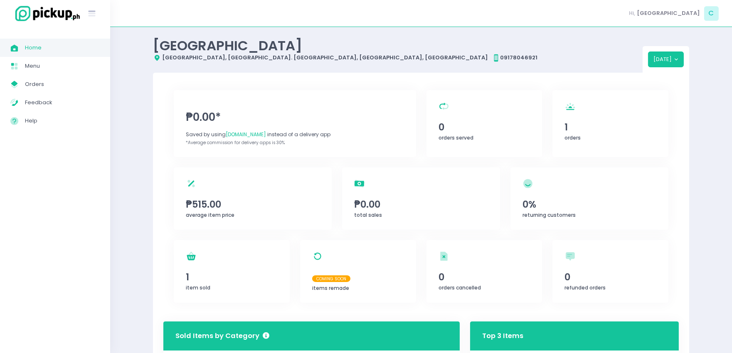  Describe the element at coordinates (589, 199) in the screenshot. I see `a: 0%returning customers` at that location.